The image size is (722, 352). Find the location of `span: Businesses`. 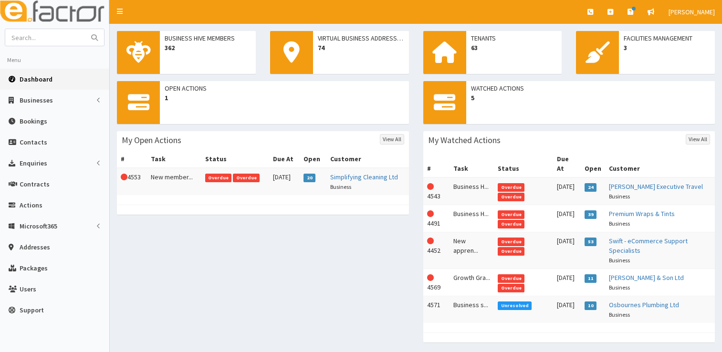

span: Businesses is located at coordinates (36, 100).